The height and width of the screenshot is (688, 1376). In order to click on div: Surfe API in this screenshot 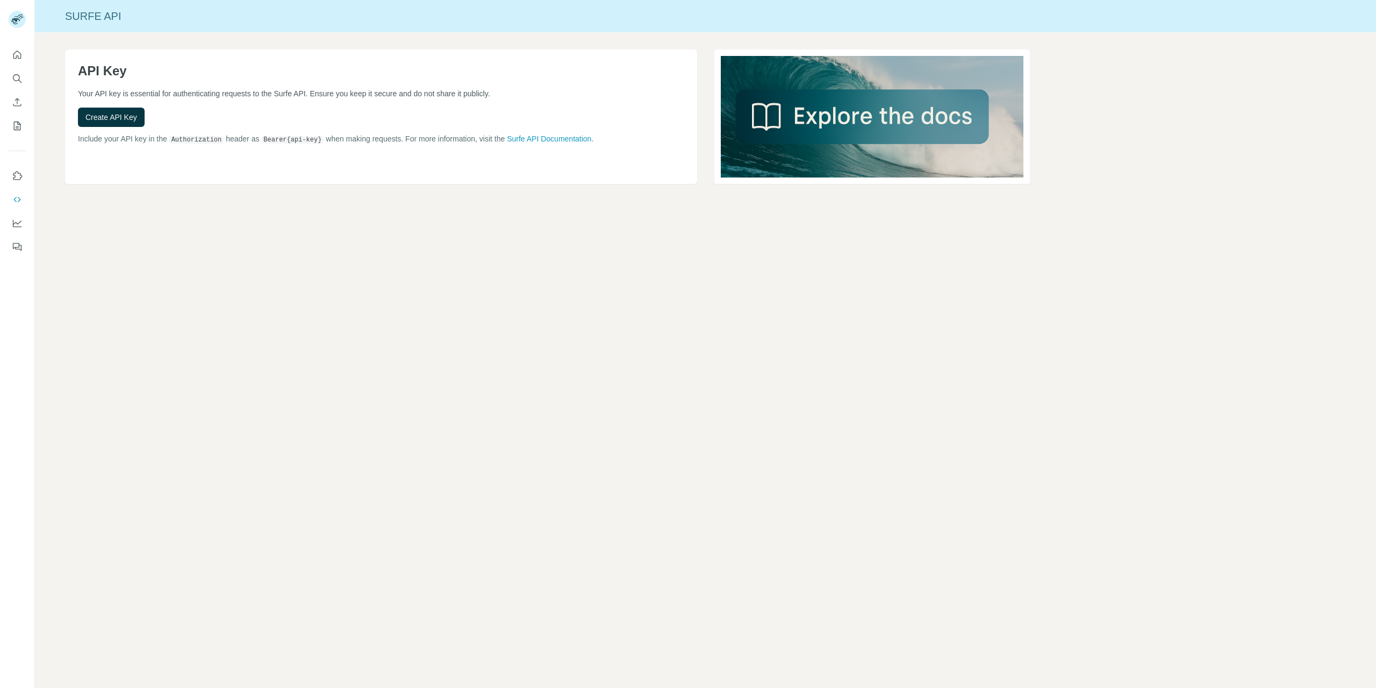, I will do `click(705, 16)`.